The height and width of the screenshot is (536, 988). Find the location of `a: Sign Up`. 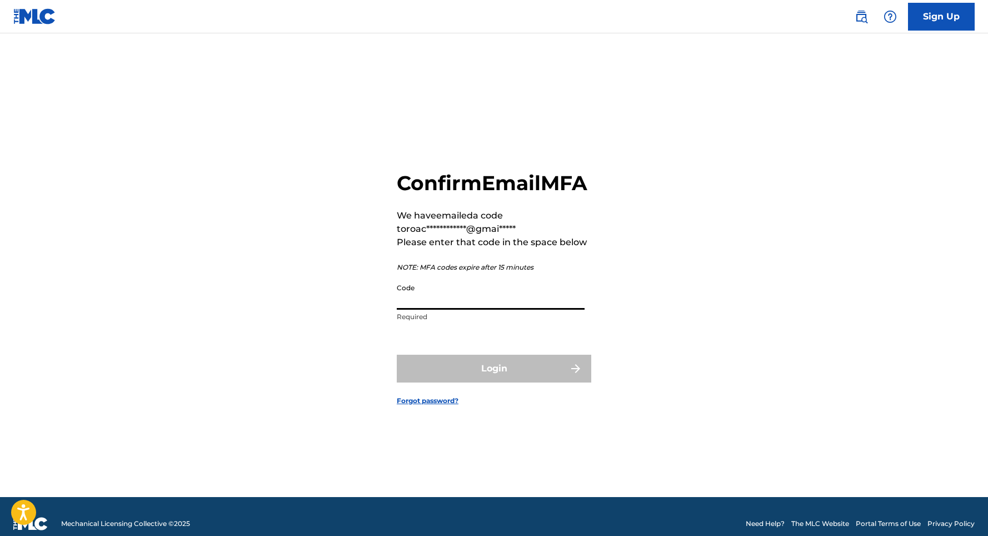

a: Sign Up is located at coordinates (941, 17).